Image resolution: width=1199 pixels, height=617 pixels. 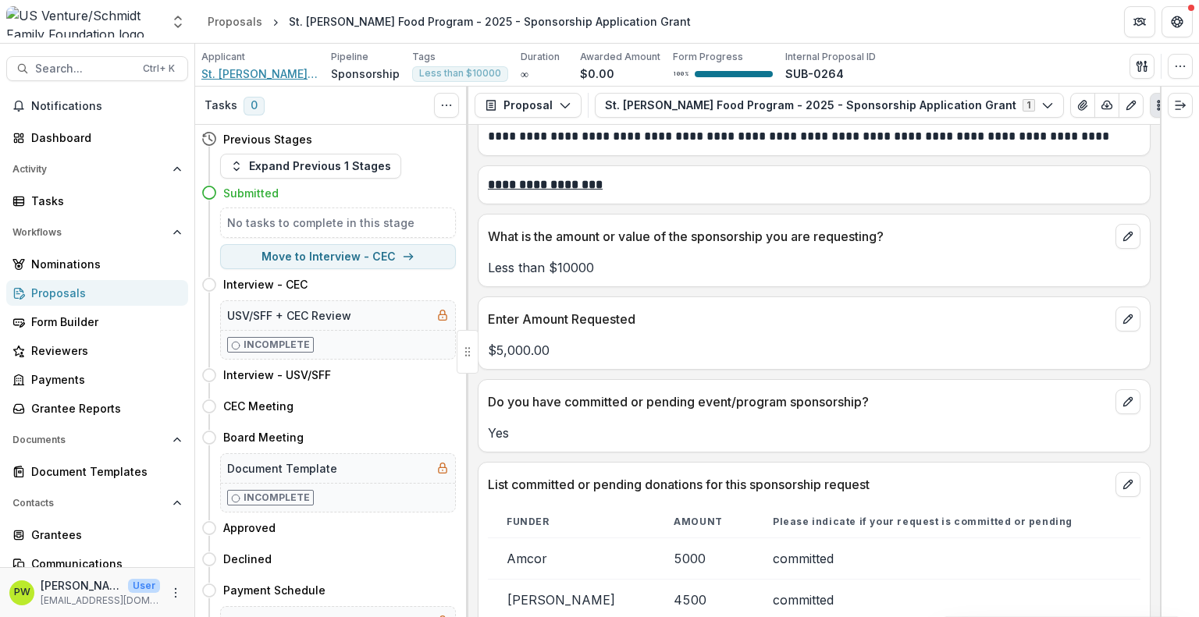 What do you see at coordinates (221, 105) in the screenshot?
I see `h3: Tasks` at bounding box center [221, 105].